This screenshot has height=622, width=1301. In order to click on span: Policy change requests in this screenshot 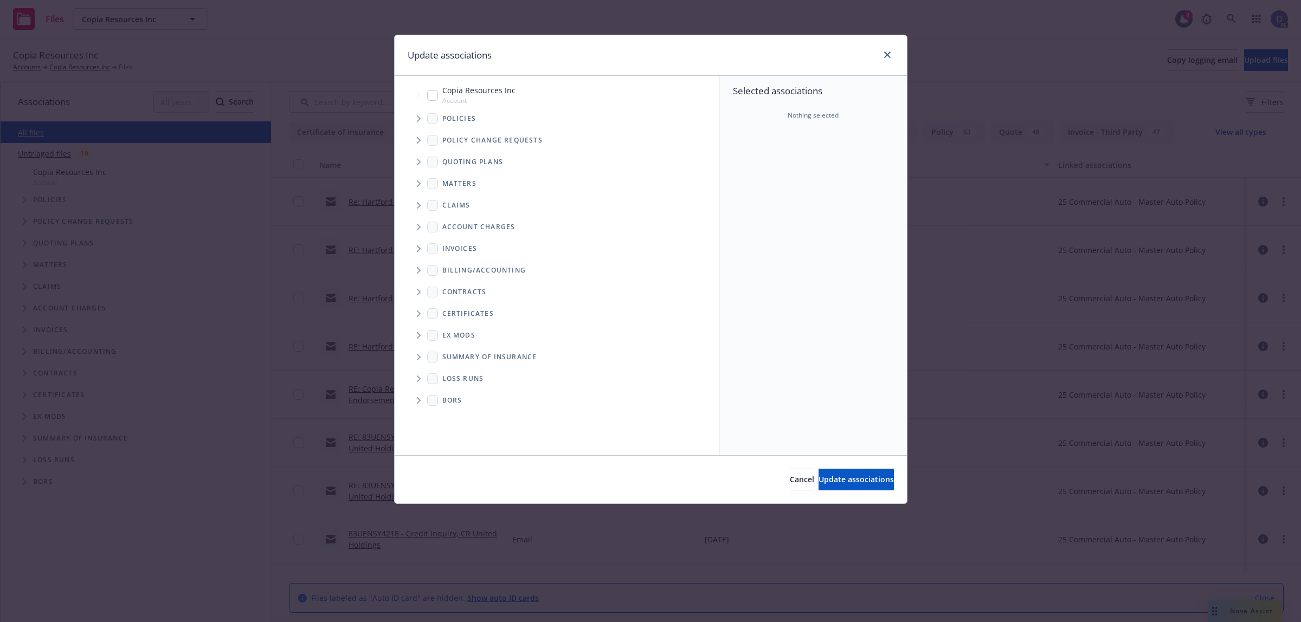, I will do `click(492, 140)`.